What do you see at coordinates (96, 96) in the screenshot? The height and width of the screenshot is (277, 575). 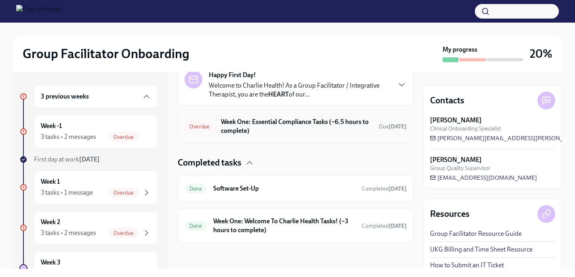 I see `div: 3 previous weeks` at bounding box center [96, 96].